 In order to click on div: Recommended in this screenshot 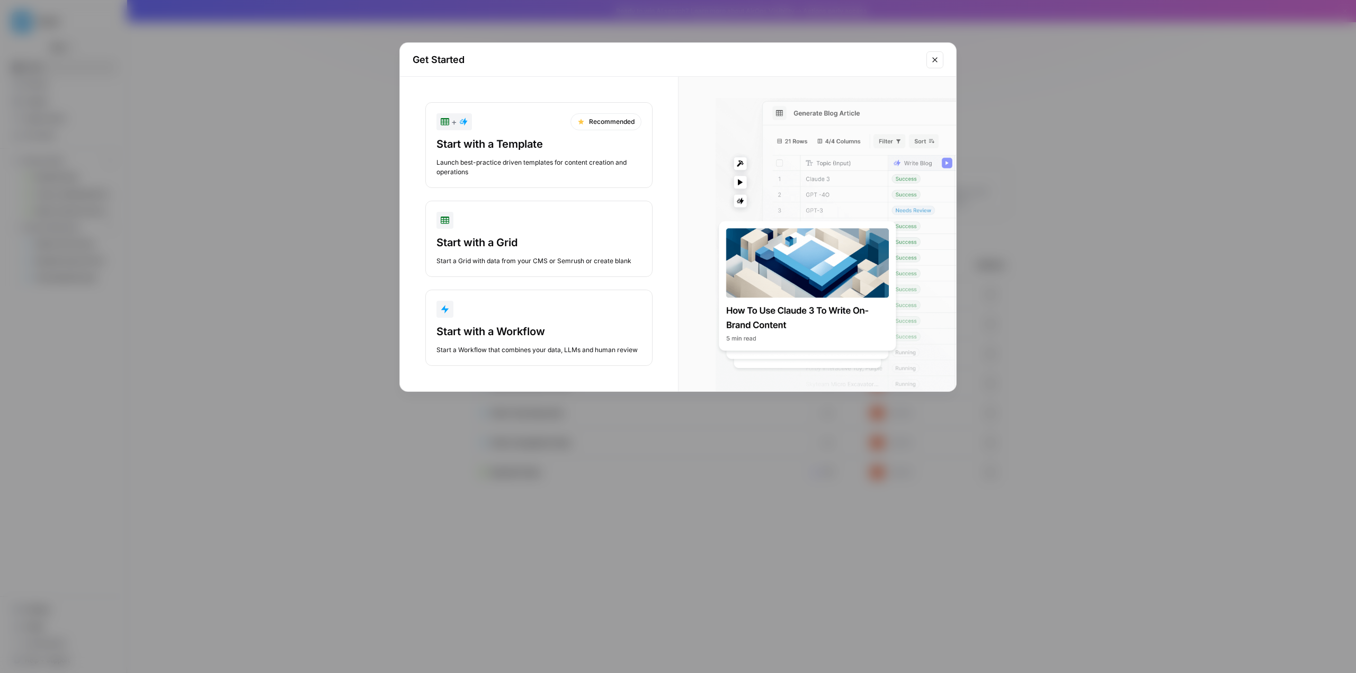, I will do `click(606, 122)`.